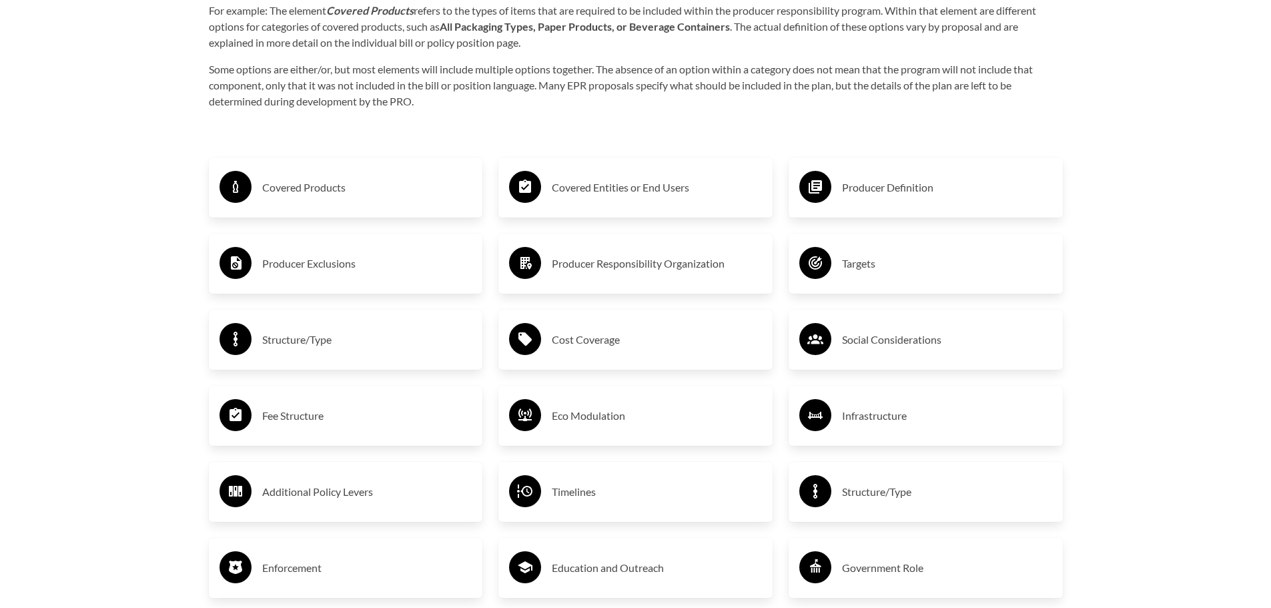 The image size is (1271, 608). What do you see at coordinates (584, 26) in the screenshot?
I see `strong: All Packaging Types, Paper Products, or Beverage Containers` at bounding box center [584, 26].